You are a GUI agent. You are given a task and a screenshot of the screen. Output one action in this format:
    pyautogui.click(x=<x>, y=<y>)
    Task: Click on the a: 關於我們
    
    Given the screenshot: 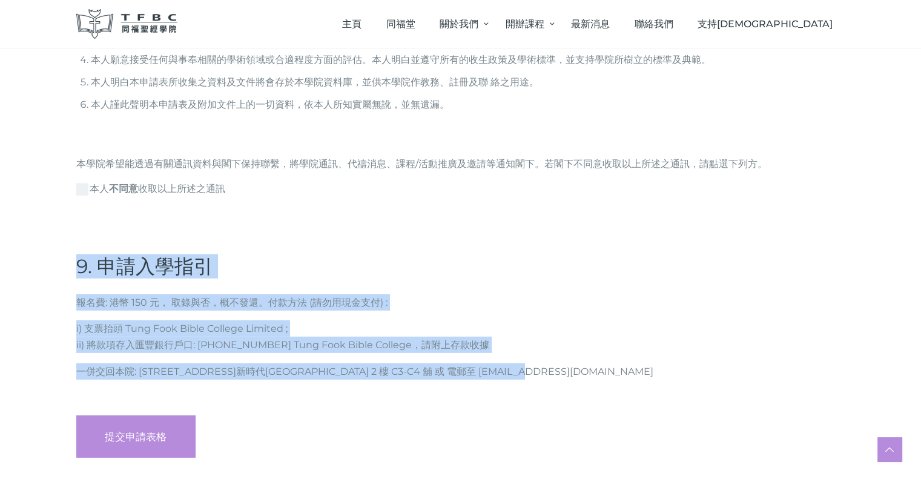 What is the action you would take?
    pyautogui.click(x=460, y=24)
    